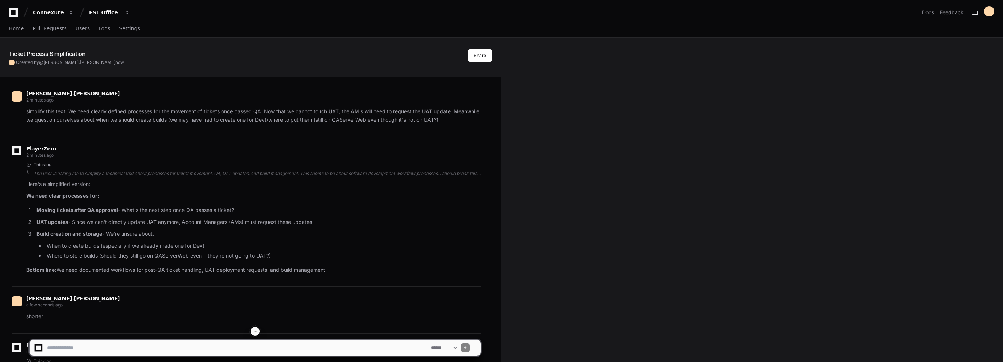 The height and width of the screenshot is (362, 1003). What do you see at coordinates (83, 28) in the screenshot?
I see `span: Users` at bounding box center [83, 28].